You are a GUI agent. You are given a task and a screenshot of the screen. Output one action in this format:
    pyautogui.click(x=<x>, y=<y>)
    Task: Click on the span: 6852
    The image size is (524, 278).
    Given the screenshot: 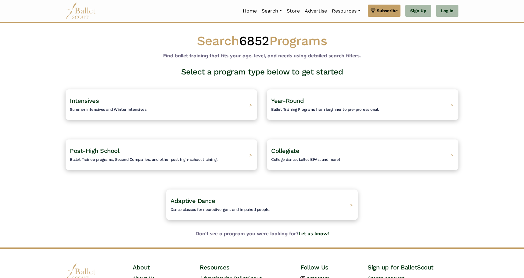 What is the action you would take?
    pyautogui.click(x=254, y=41)
    